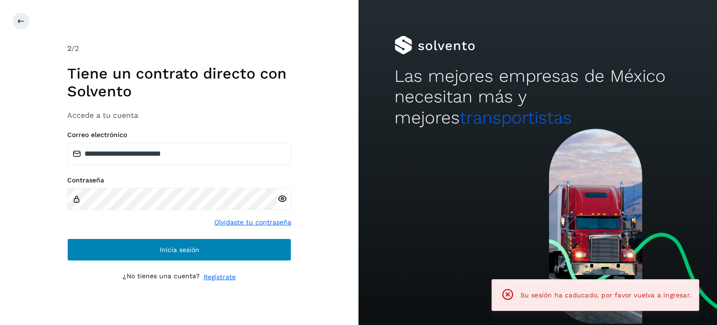 This screenshot has width=717, height=325. What do you see at coordinates (179, 49) in the screenshot?
I see `div: /2` at bounding box center [179, 49].